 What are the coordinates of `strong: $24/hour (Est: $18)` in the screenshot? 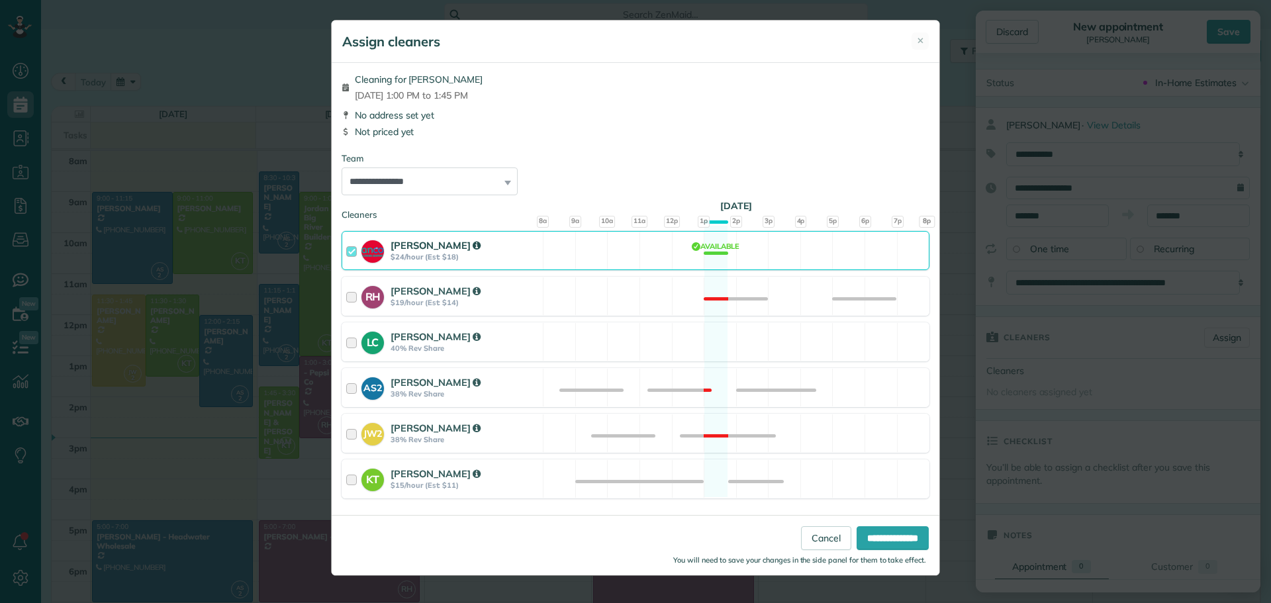 It's located at (465, 257).